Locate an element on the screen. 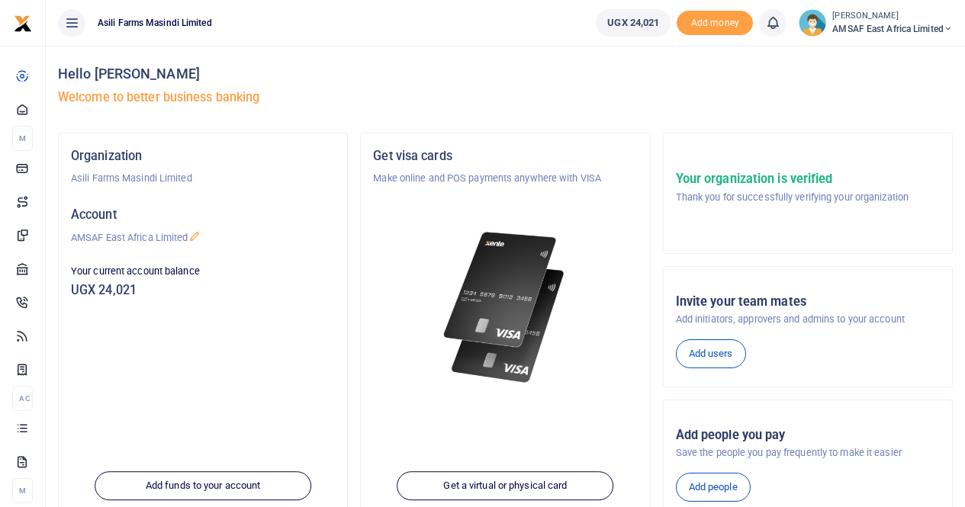 The width and height of the screenshot is (965, 507). span: Add money is located at coordinates (715, 23).